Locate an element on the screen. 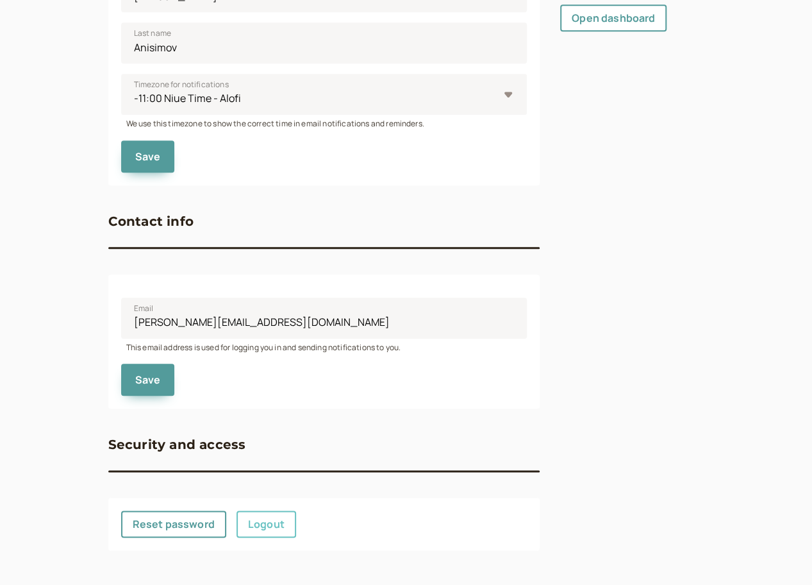  div: We use this timezone to show the correct time in email notifications and reminders. is located at coordinates (324, 122).